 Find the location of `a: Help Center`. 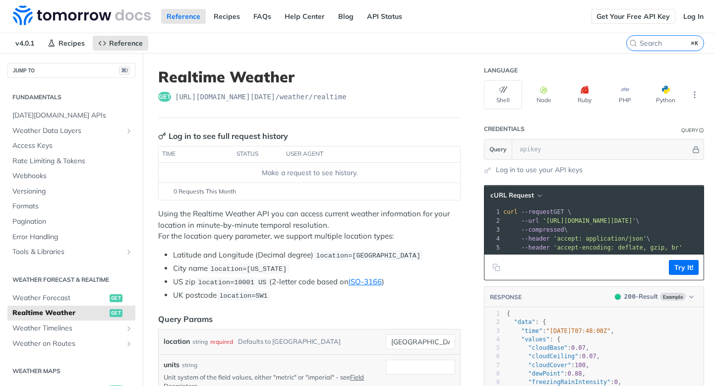

a: Help Center is located at coordinates (304, 16).